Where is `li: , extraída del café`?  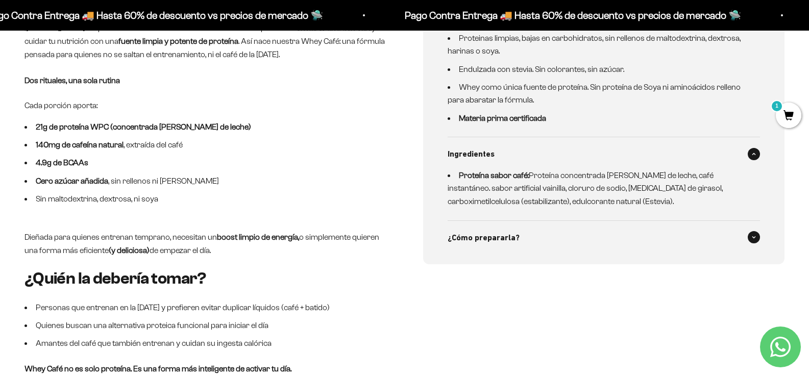 li: , extraída del café is located at coordinates (205, 145).